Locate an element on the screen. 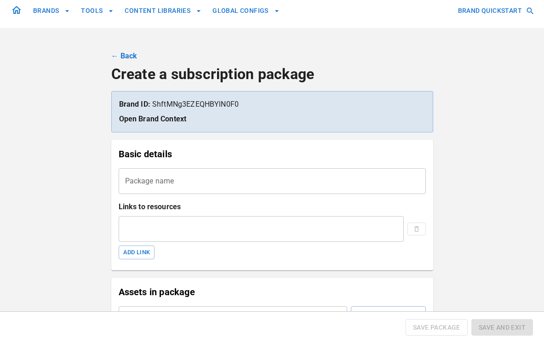 This screenshot has width=544, height=343. button: BRAND QUICKSTART is located at coordinates (496, 11).